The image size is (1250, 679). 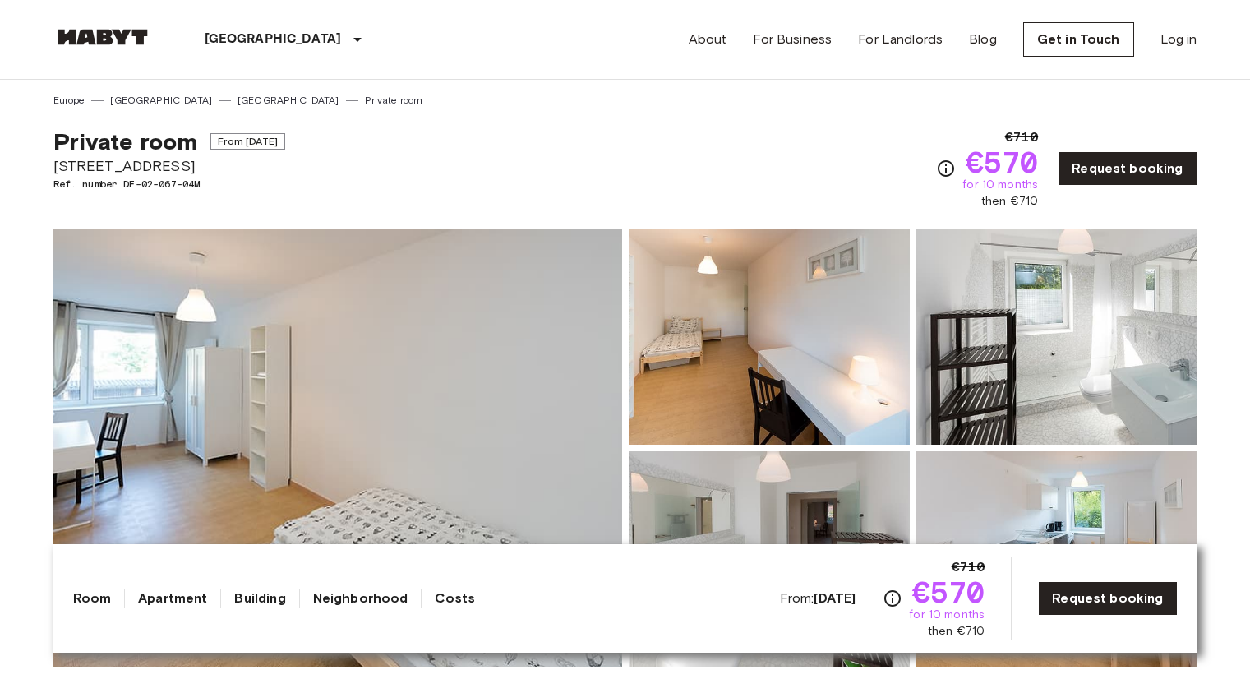 I want to click on span: From:, so click(x=818, y=598).